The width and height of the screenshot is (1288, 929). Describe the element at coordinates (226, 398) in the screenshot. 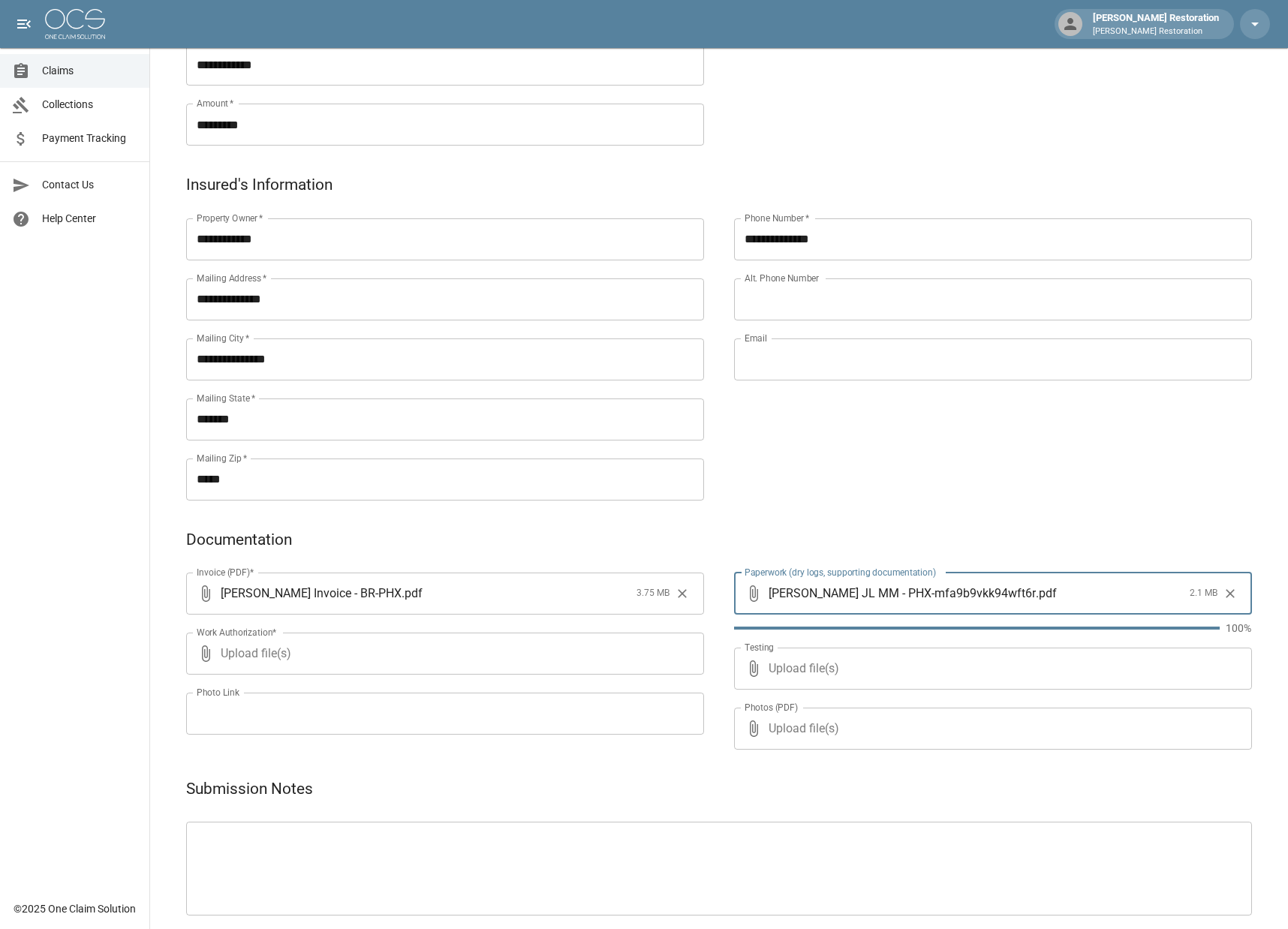

I see `label: Mailing State` at that location.